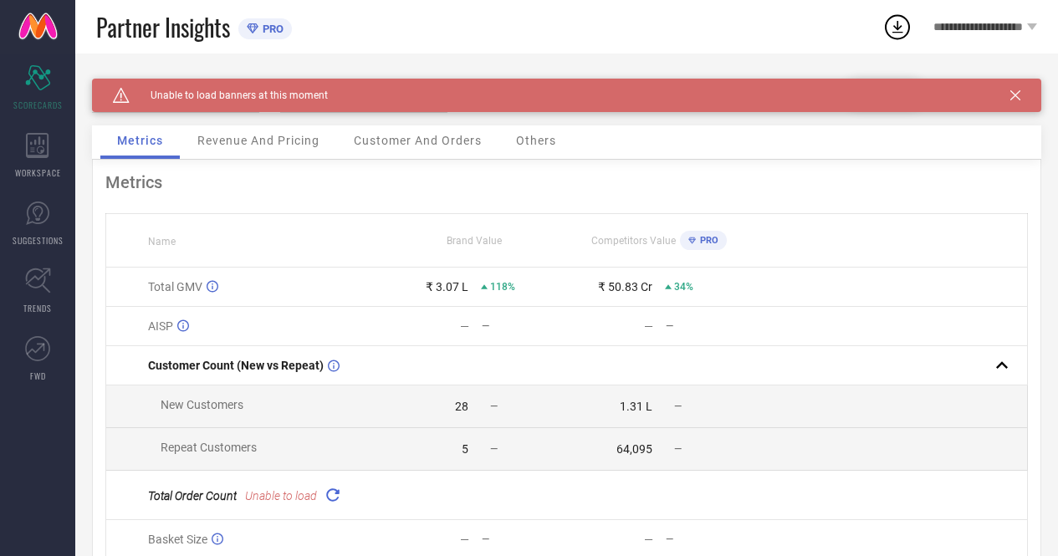  I want to click on span: Basket Size, so click(177, 539).